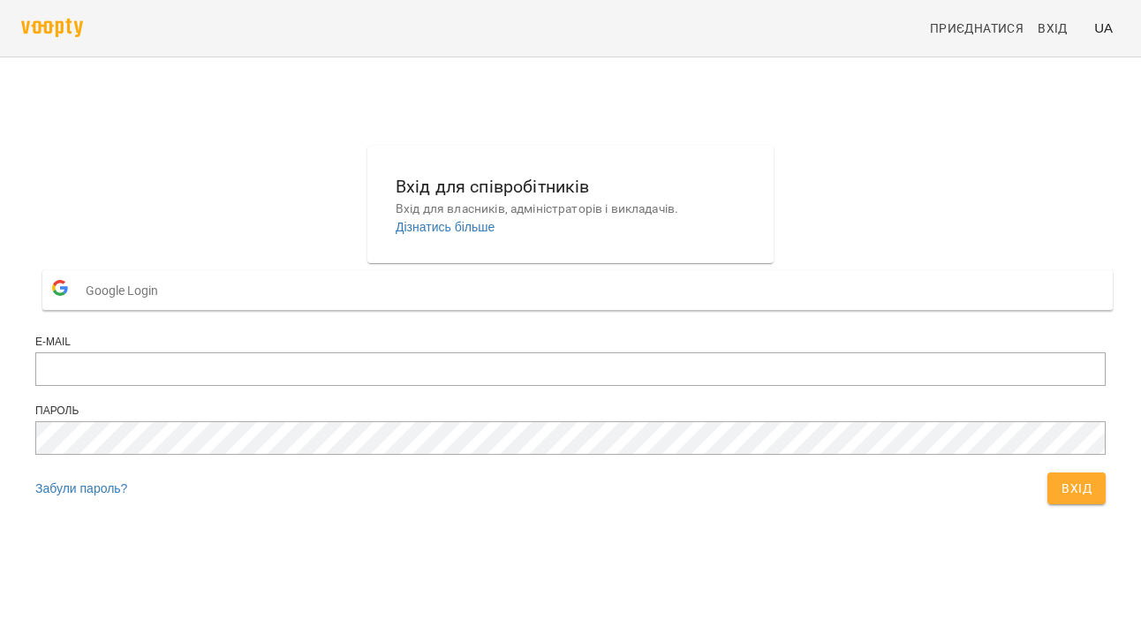  I want to click on a: Дізнатись більше, so click(445, 227).